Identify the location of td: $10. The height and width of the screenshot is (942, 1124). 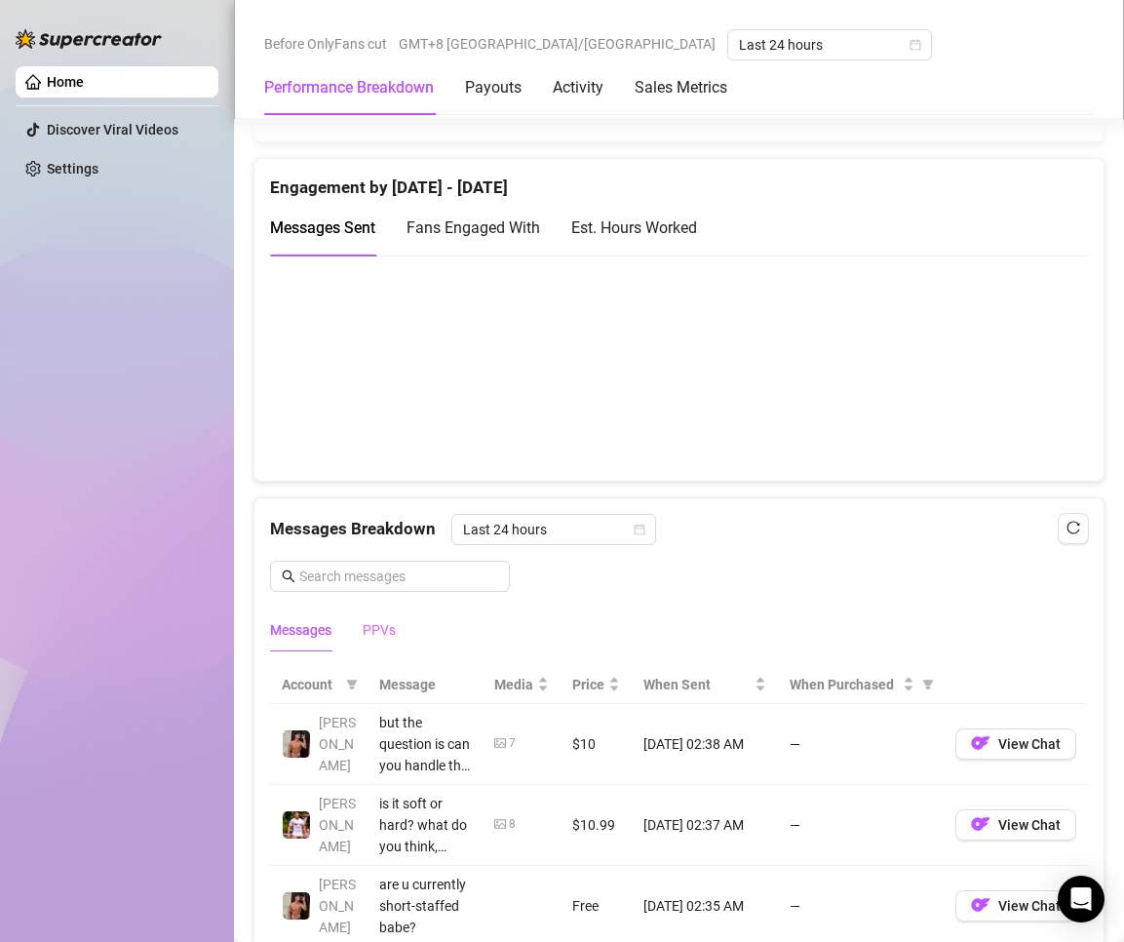
(596, 744).